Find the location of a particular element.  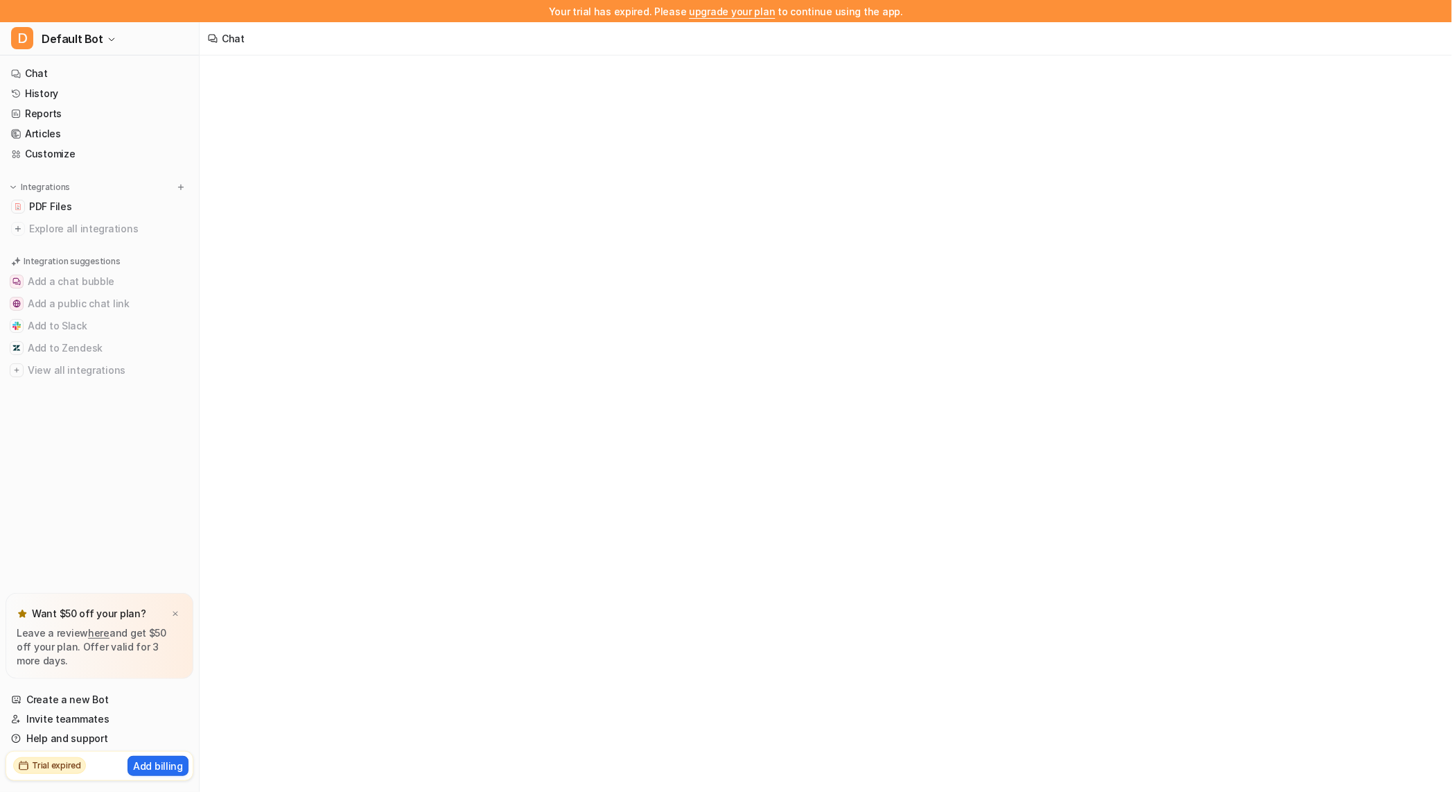

a: Reports is located at coordinates (99, 114).